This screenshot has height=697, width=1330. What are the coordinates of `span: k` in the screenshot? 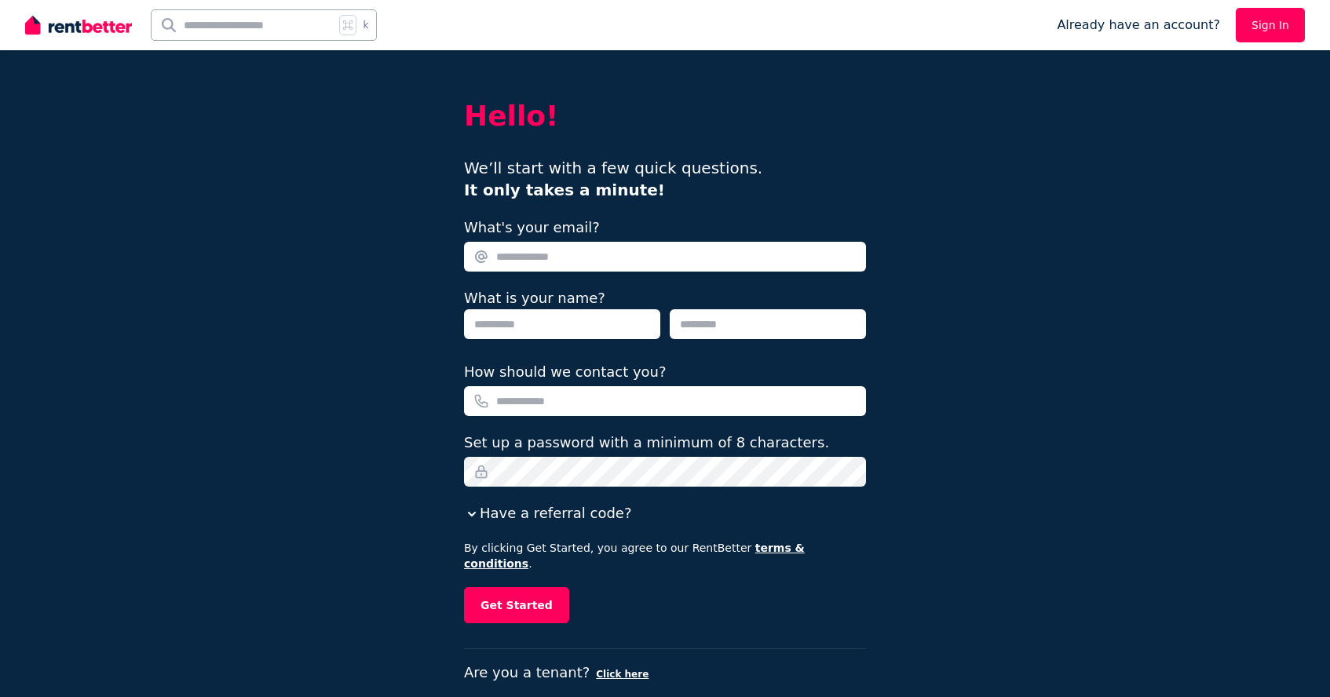 It's located at (365, 25).